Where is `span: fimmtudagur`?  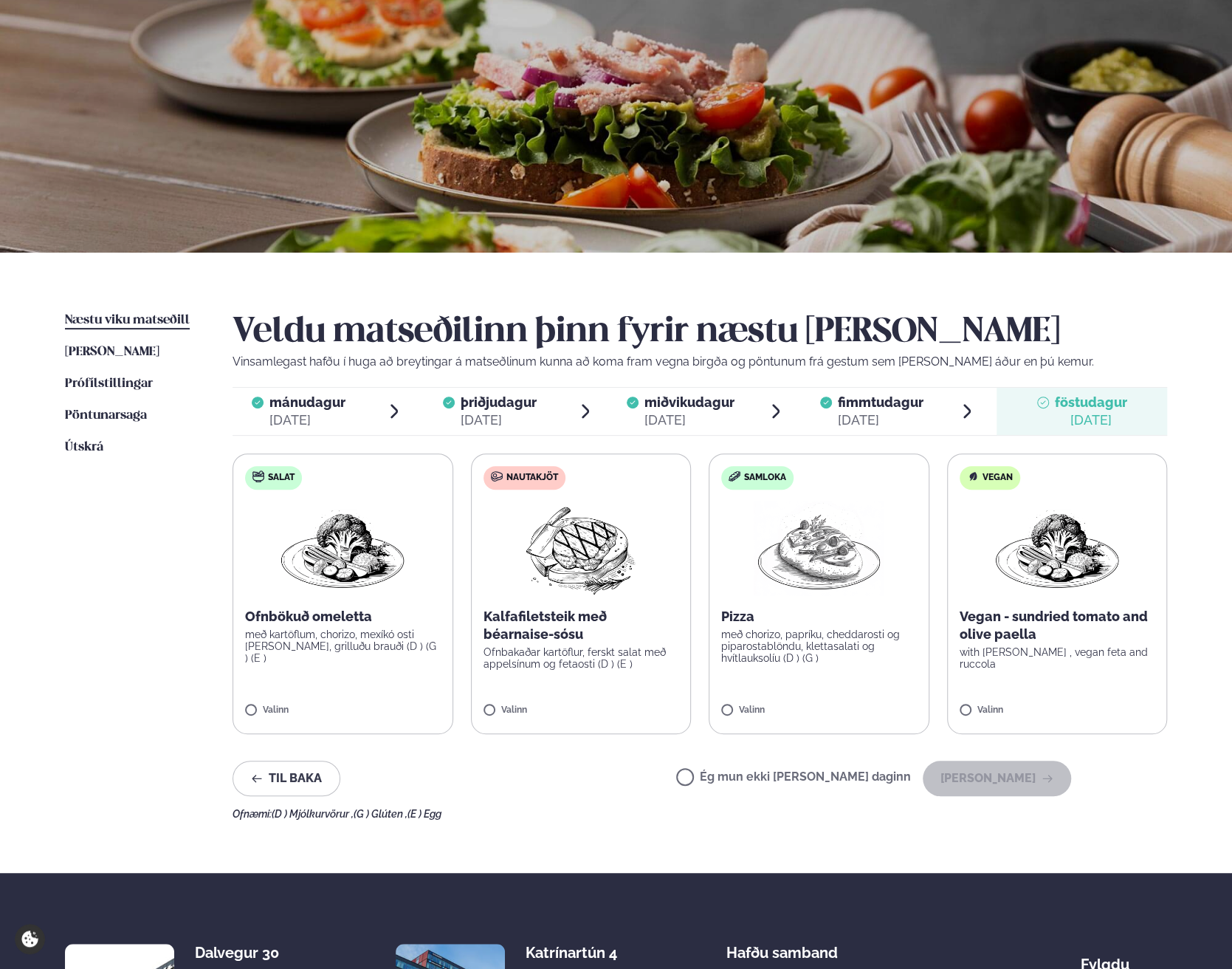 span: fimmtudagur is located at coordinates (881, 402).